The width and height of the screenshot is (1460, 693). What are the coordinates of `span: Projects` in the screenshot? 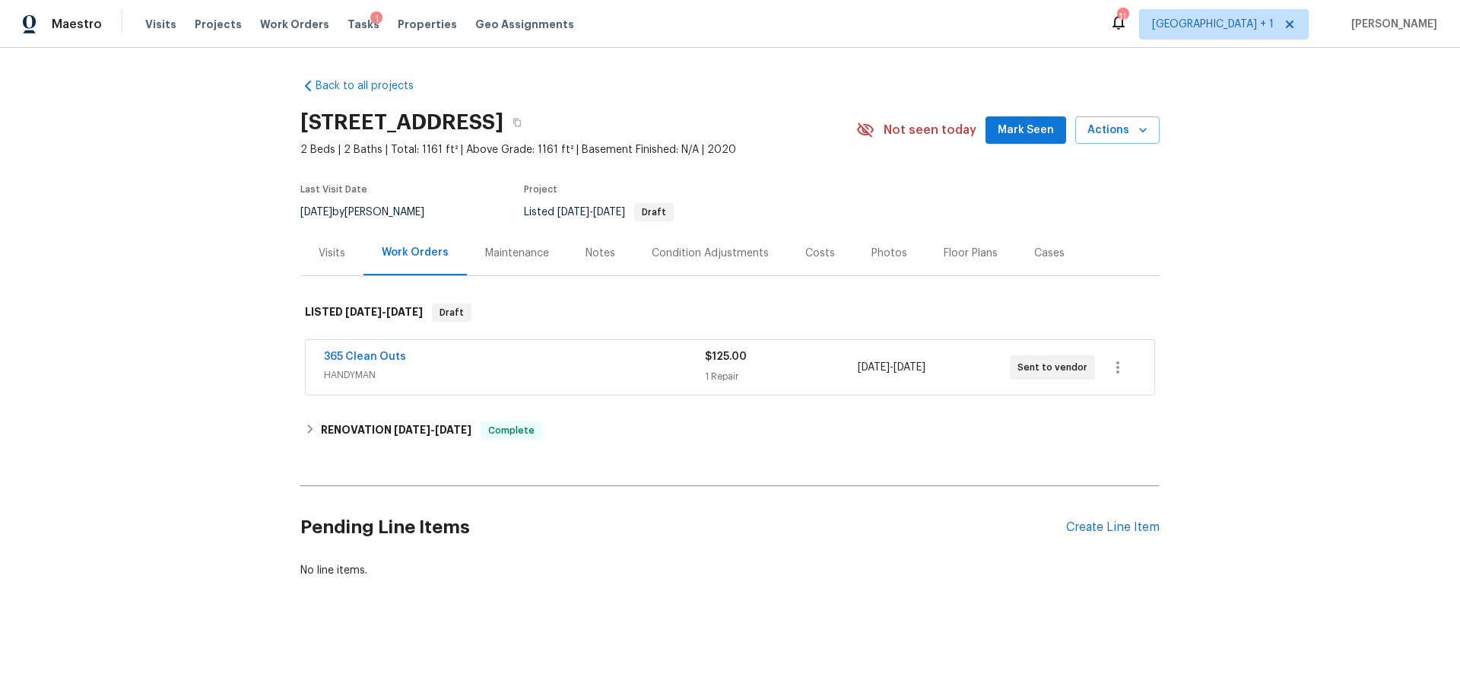 It's located at (218, 24).